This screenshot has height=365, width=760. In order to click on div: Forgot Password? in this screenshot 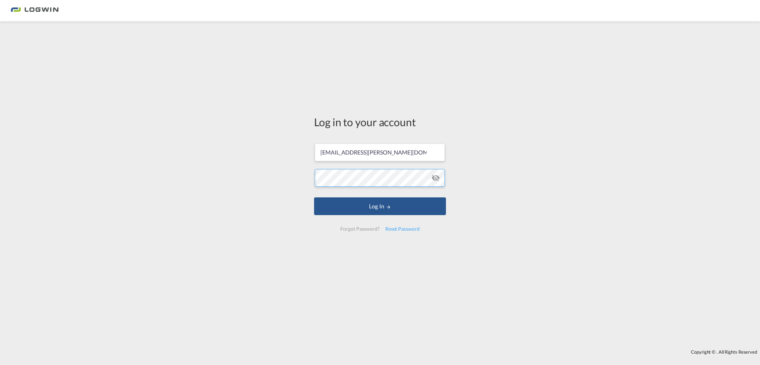, I will do `click(360, 229)`.